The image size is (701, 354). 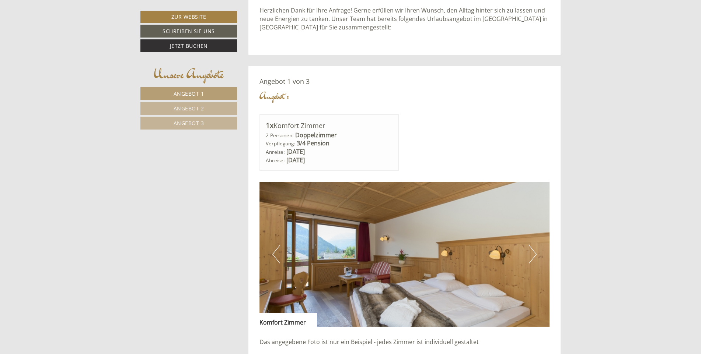 What do you see at coordinates (280, 135) in the screenshot?
I see `small: 2 Personen:` at bounding box center [280, 135].